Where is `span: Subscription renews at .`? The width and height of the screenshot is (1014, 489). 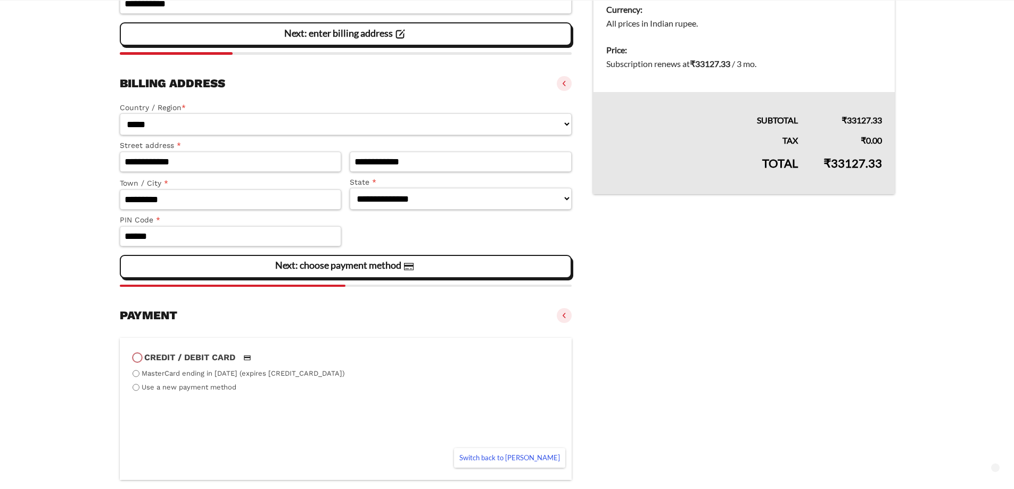 span: Subscription renews at . is located at coordinates (681, 63).